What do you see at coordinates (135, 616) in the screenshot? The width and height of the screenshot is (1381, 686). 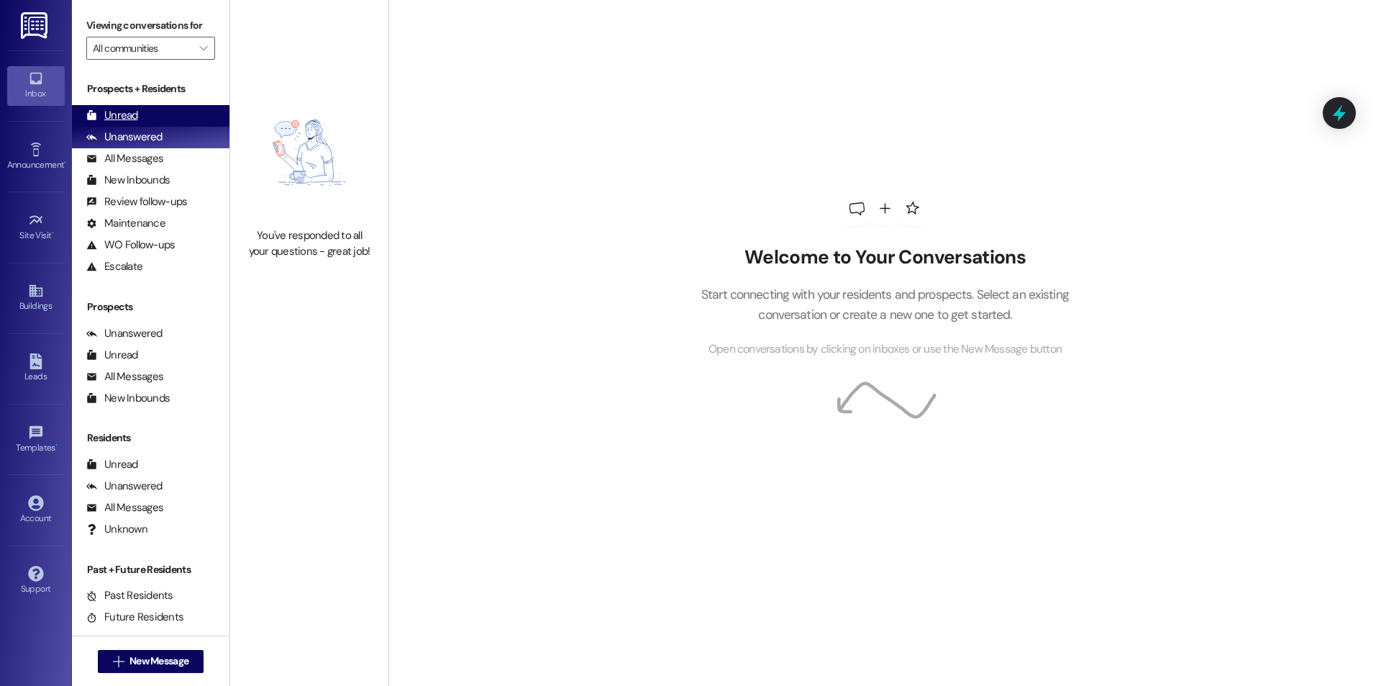 I see `div: Future Residents` at bounding box center [135, 616].